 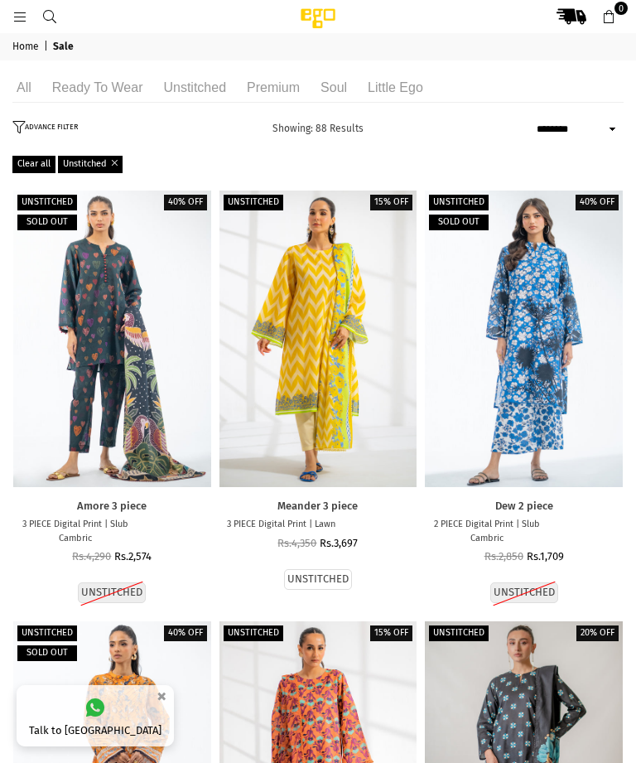 I want to click on a: Search, so click(x=50, y=16).